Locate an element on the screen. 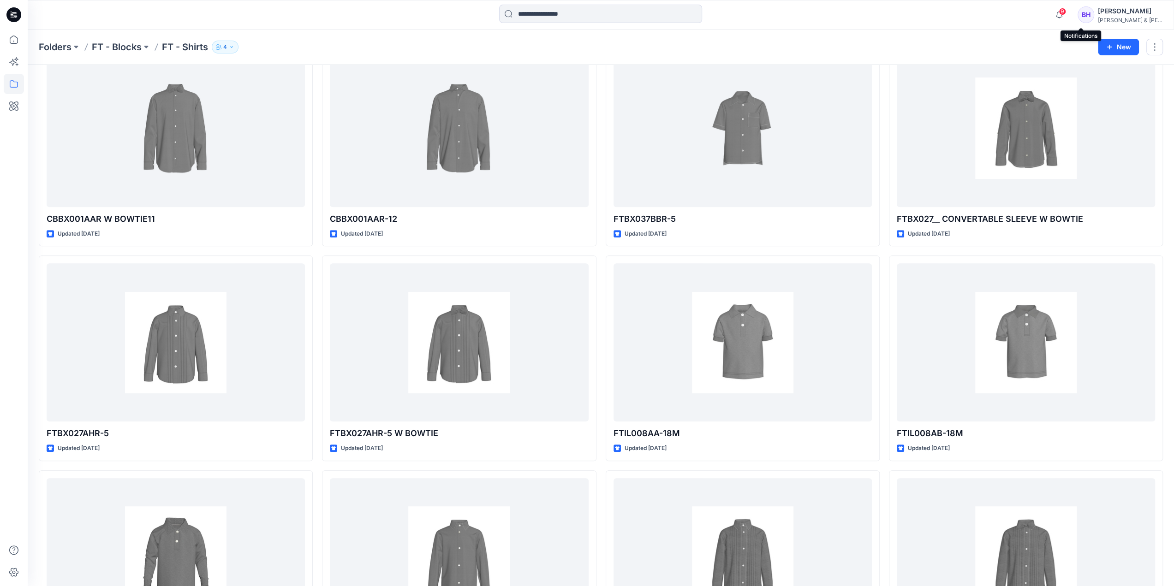 This screenshot has height=586, width=1174. button: New is located at coordinates (1118, 47).